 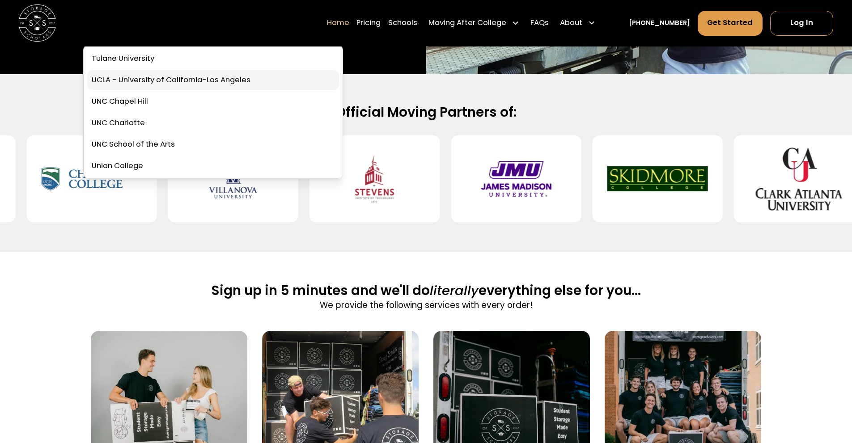 I want to click on h2: Official Moving Partners of:, so click(x=426, y=112).